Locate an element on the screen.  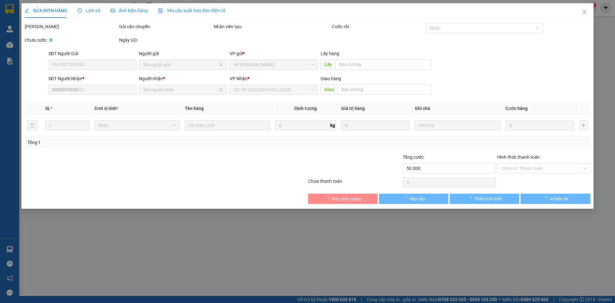
div: Tổng: 1 is located at coordinates (132, 142).